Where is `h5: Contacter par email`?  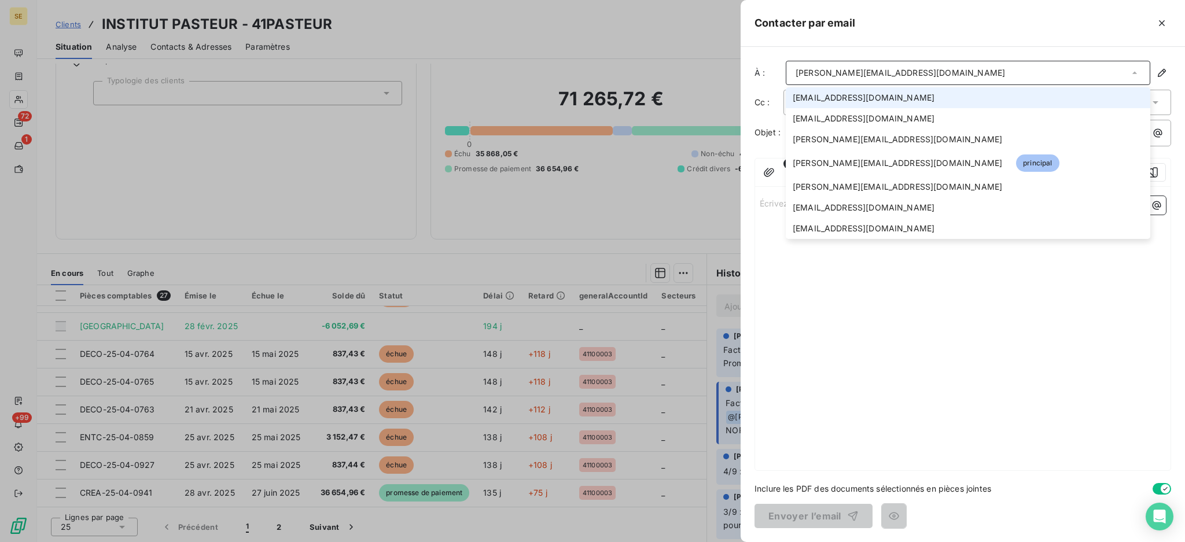 h5: Contacter par email is located at coordinates (805, 23).